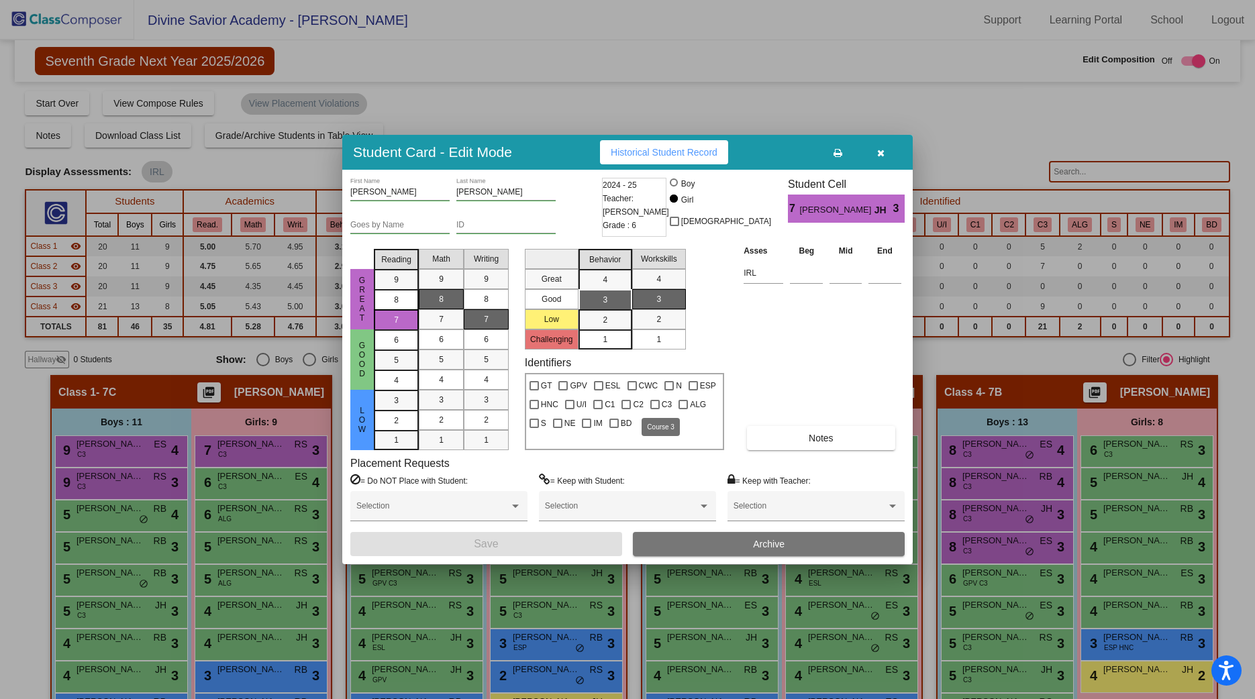  What do you see at coordinates (486, 259) in the screenshot?
I see `span: Writing` at bounding box center [486, 259].